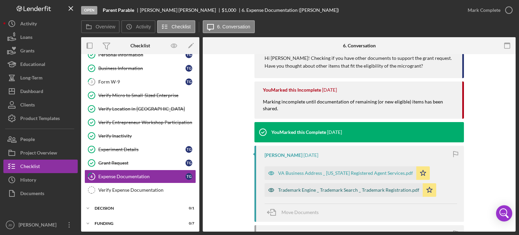 Image resolution: width=519 pixels, height=235 pixels. I want to click on div: 0 / 7, so click(188, 224).